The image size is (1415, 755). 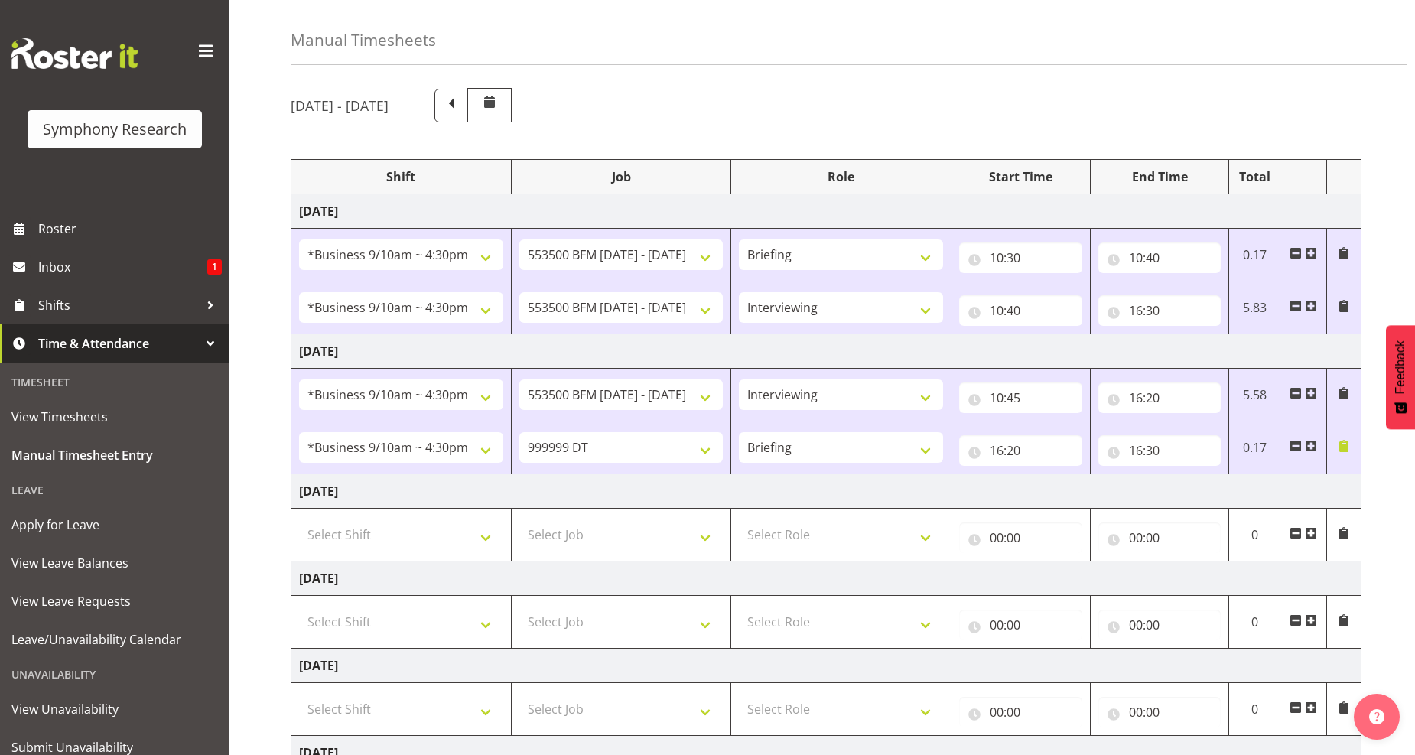 What do you see at coordinates (1021, 177) in the screenshot?
I see `div: Start Time` at bounding box center [1021, 177].